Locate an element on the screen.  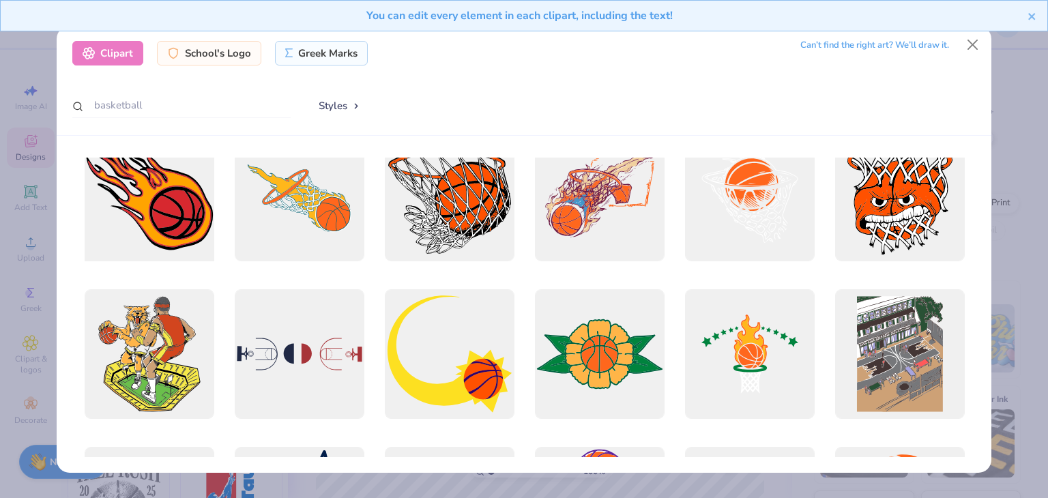
div: Greek Marks is located at coordinates (322, 53).